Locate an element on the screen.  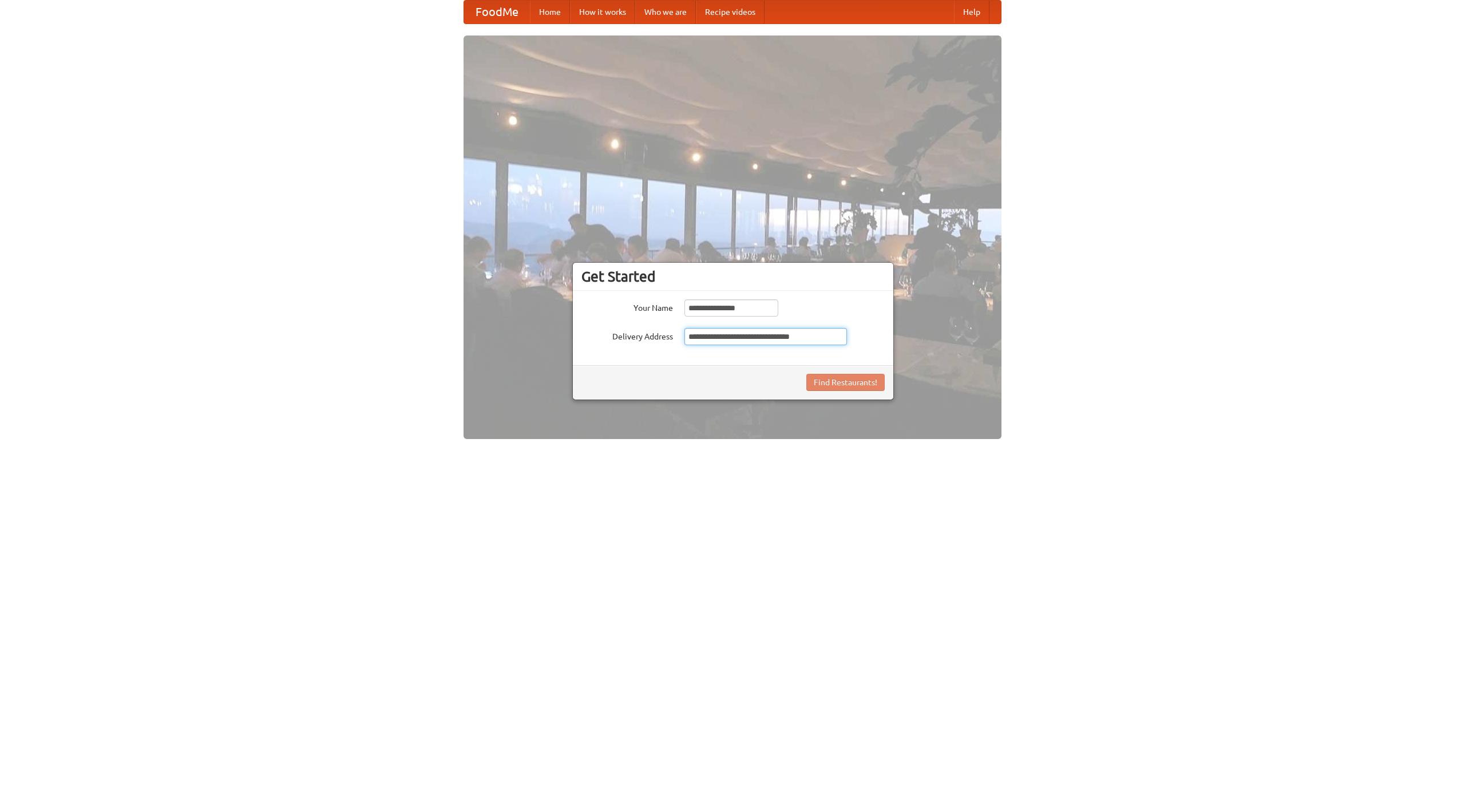
a: Recipe videos is located at coordinates (730, 12).